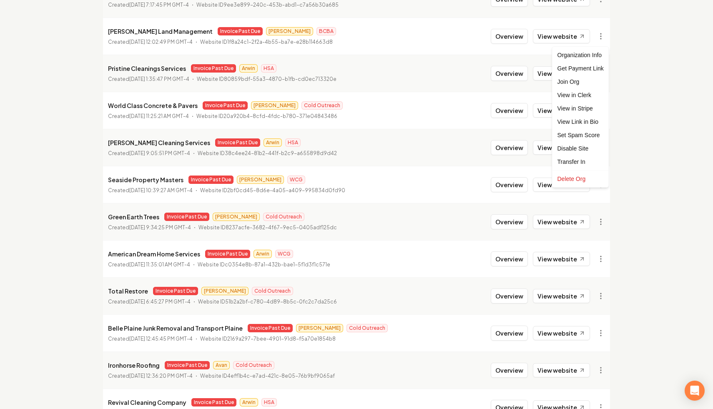  Describe the element at coordinates (580, 82) in the screenshot. I see `div: Join Org` at that location.